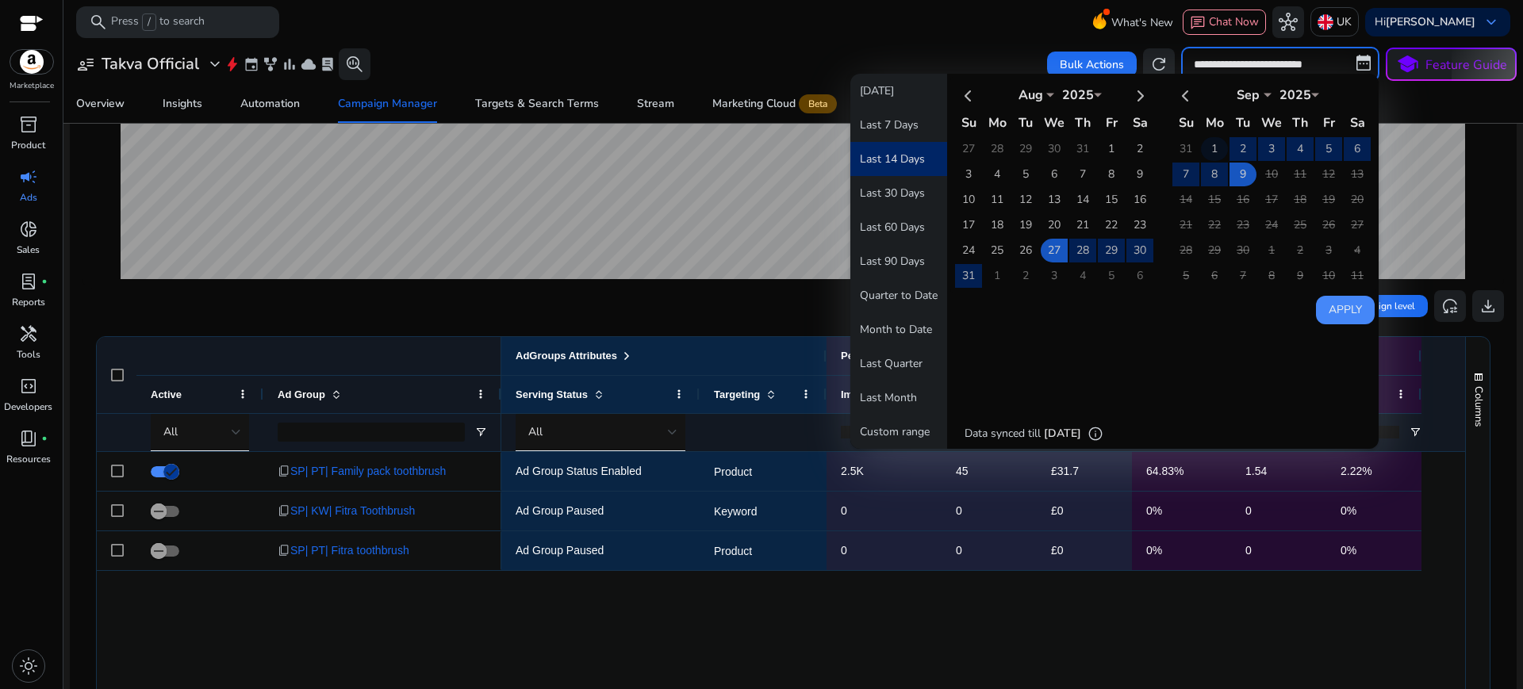 This screenshot has width=1523, height=689. Describe the element at coordinates (29, 334) in the screenshot. I see `span: handyman` at that location.